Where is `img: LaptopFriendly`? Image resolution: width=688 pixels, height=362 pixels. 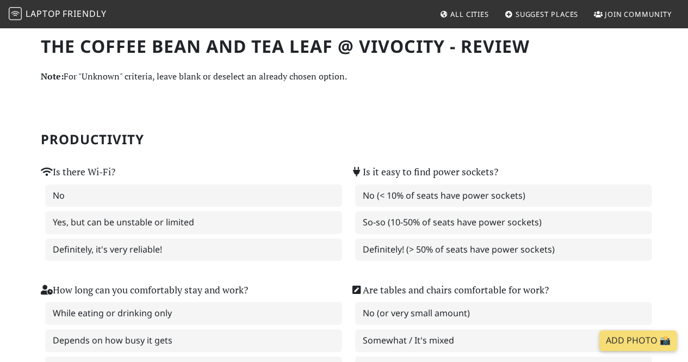 img: LaptopFriendly is located at coordinates (15, 14).